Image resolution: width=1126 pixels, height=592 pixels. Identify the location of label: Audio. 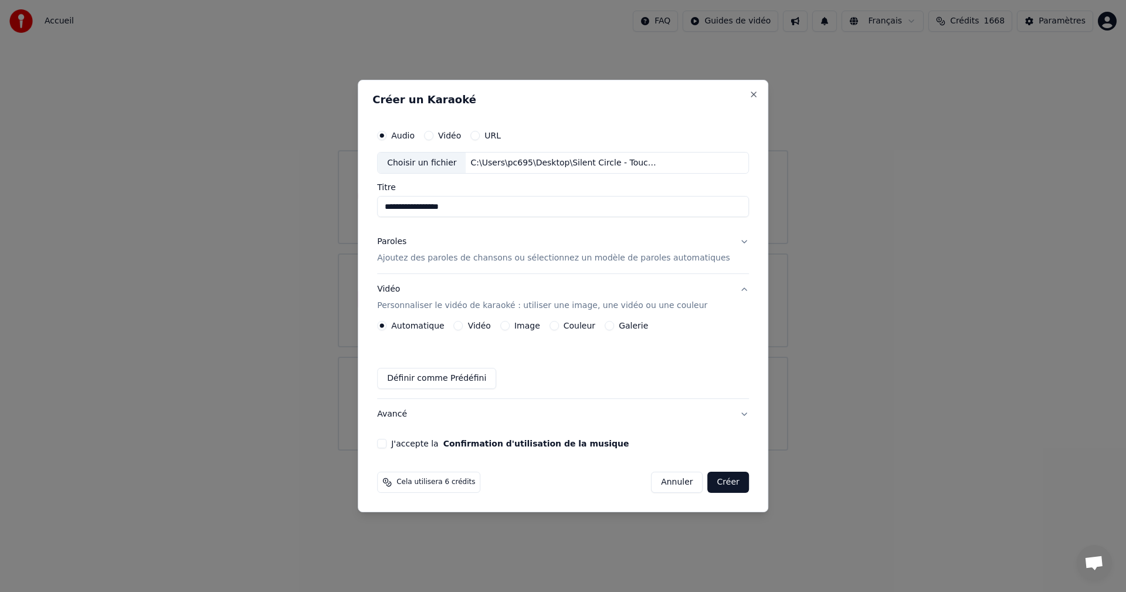
(403, 135).